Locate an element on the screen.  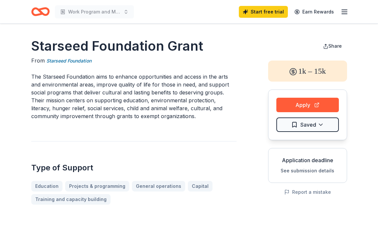
button: Report a mistake is located at coordinates (308, 192).